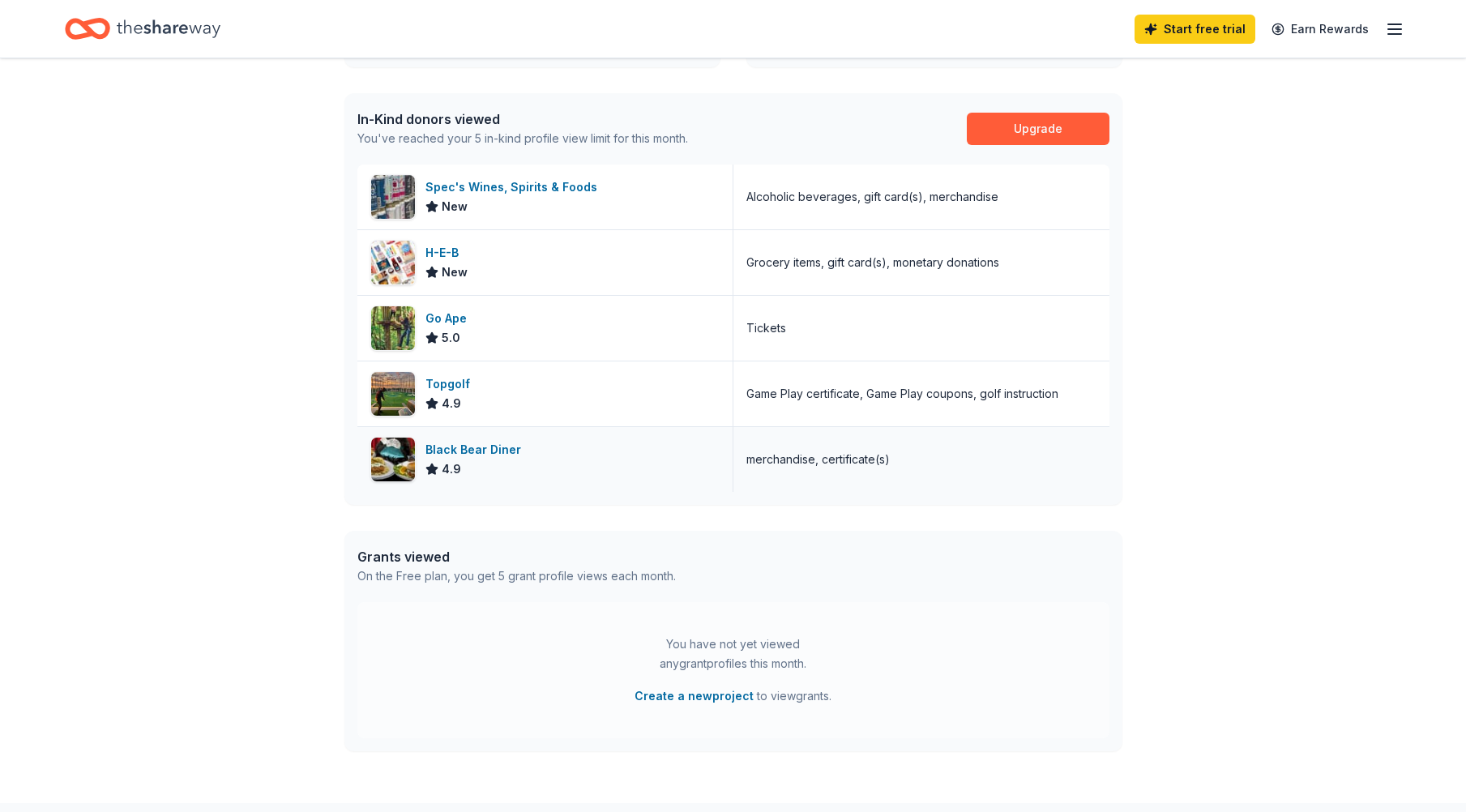 This screenshot has width=1466, height=812. Describe the element at coordinates (1038, 129) in the screenshot. I see `a: Upgrade` at that location.